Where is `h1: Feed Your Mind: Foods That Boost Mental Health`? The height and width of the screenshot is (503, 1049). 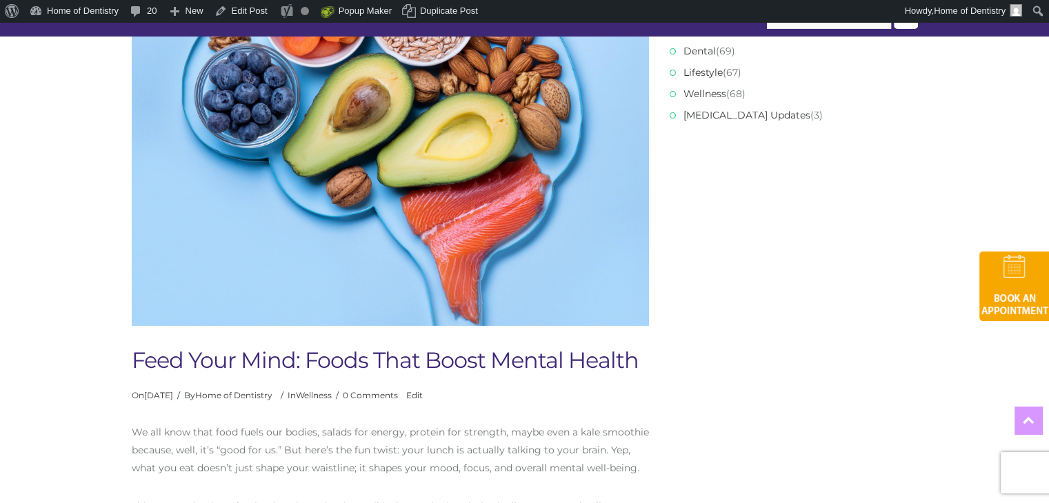
h1: Feed Your Mind: Foods That Boost Mental Health is located at coordinates (390, 361).